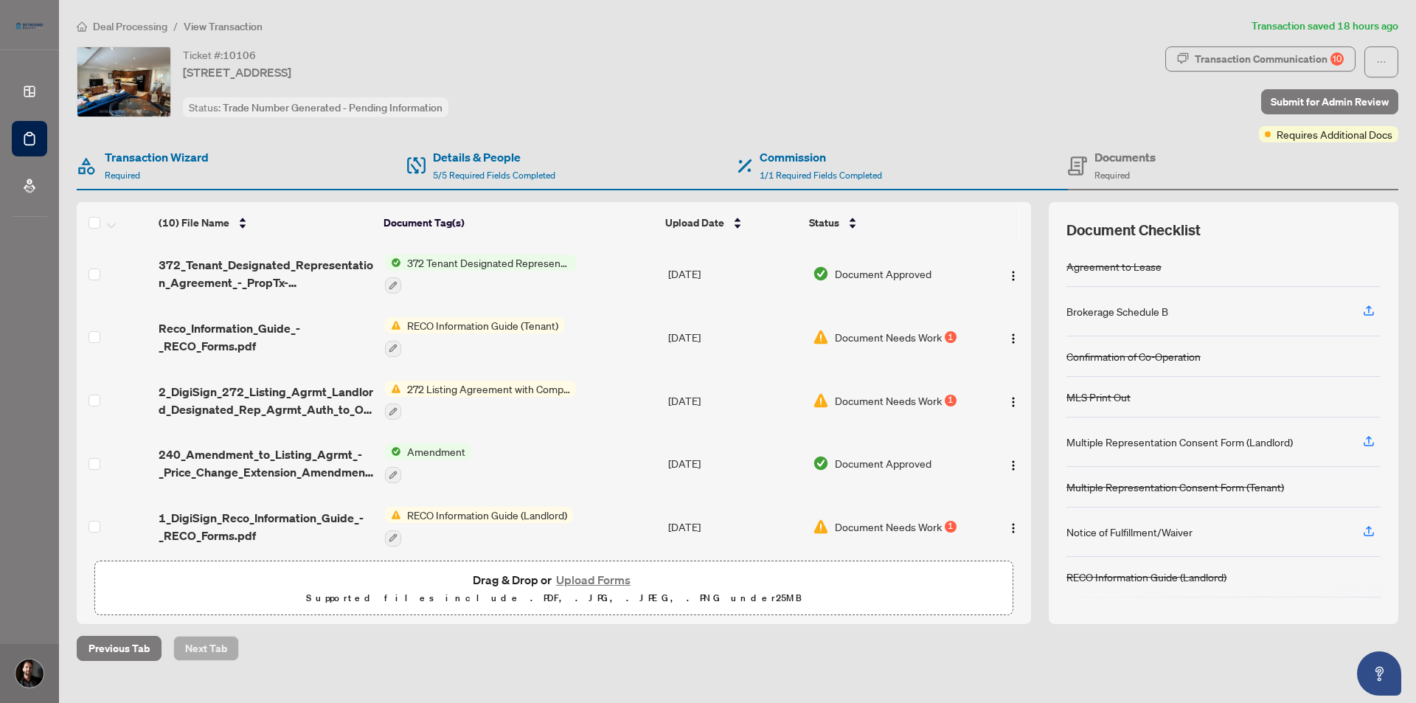  Describe the element at coordinates (265, 223) in the screenshot. I see `th: (10) File Name` at that location.